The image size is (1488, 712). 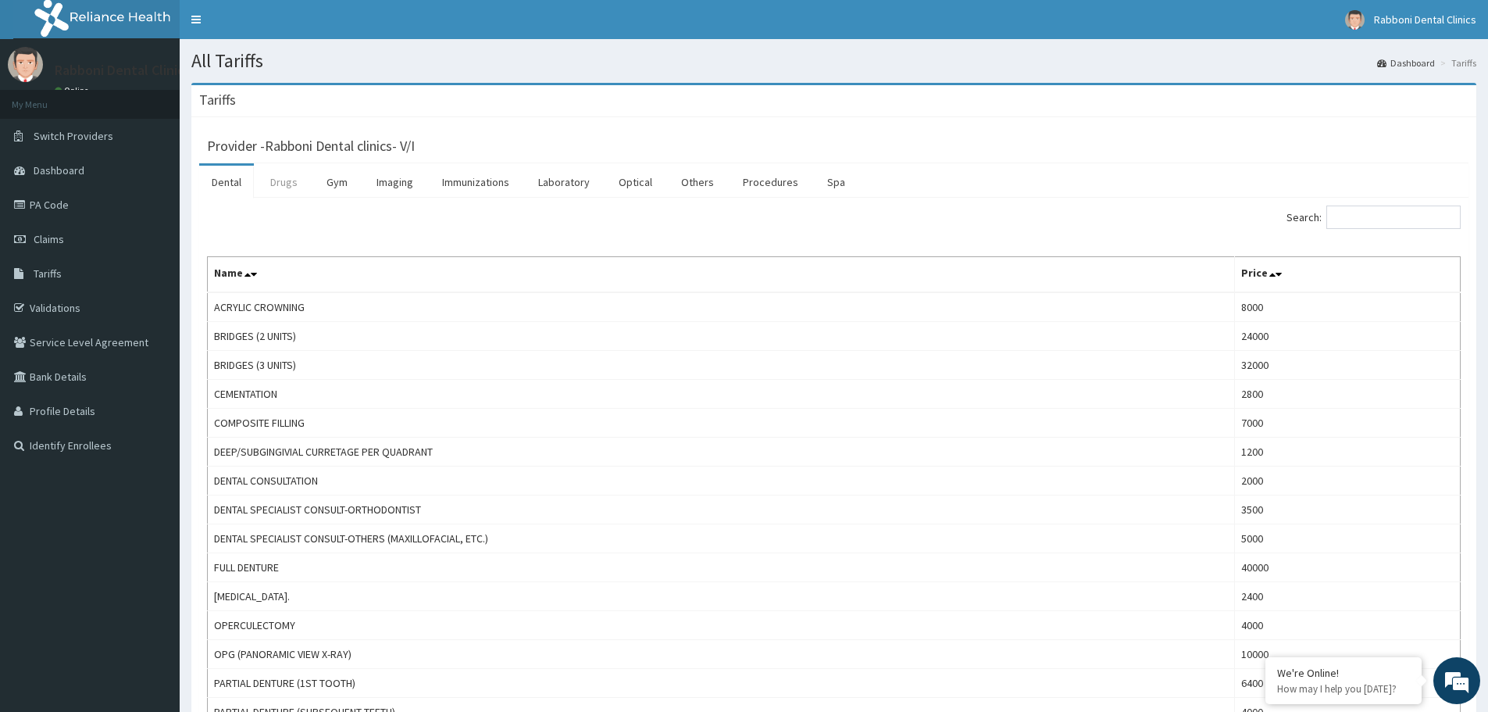 I want to click on a: Dental, so click(x=227, y=182).